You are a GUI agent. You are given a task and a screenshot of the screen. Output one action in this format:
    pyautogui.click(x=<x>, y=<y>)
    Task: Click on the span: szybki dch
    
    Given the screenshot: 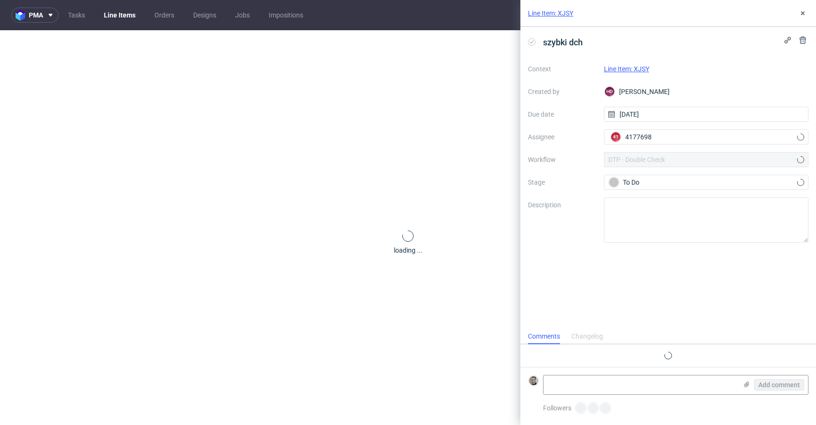 What is the action you would take?
    pyautogui.click(x=563, y=42)
    